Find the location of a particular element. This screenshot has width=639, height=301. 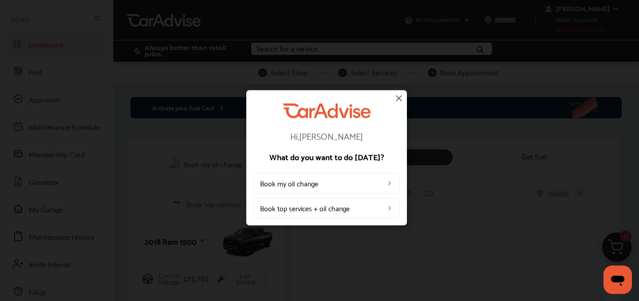

a: Book top services + oil change is located at coordinates (327, 208).